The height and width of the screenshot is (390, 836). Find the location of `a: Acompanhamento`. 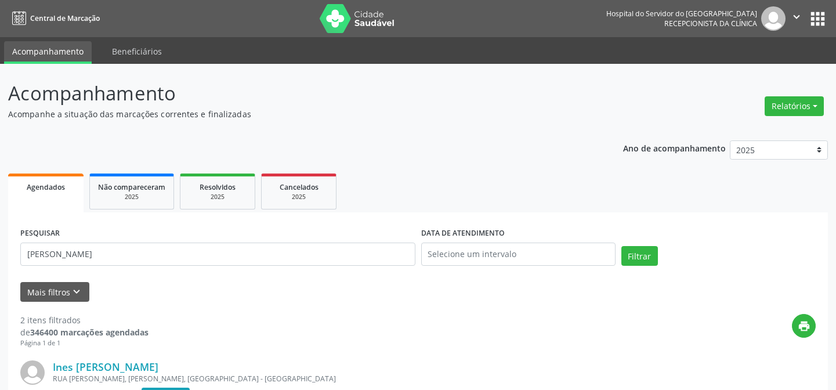

a: Acompanhamento is located at coordinates (48, 52).